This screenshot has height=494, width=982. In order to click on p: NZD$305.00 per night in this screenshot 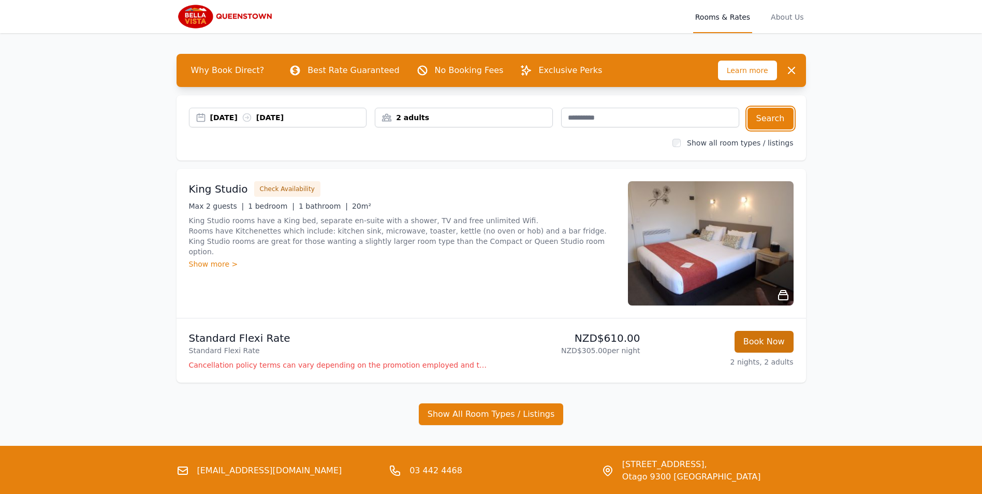, I will do `click(568, 350)`.